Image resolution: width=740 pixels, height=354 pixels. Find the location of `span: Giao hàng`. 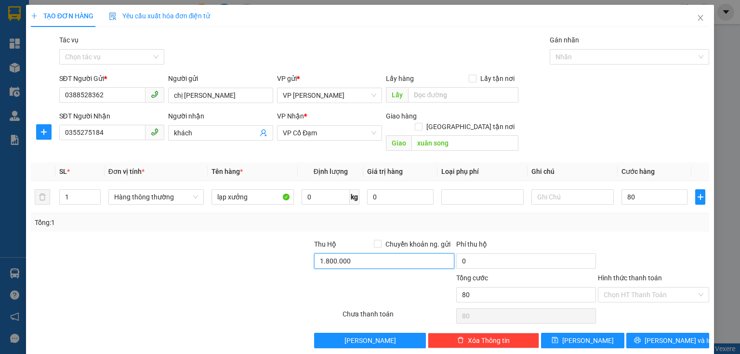

span: Giao hàng is located at coordinates (401, 116).